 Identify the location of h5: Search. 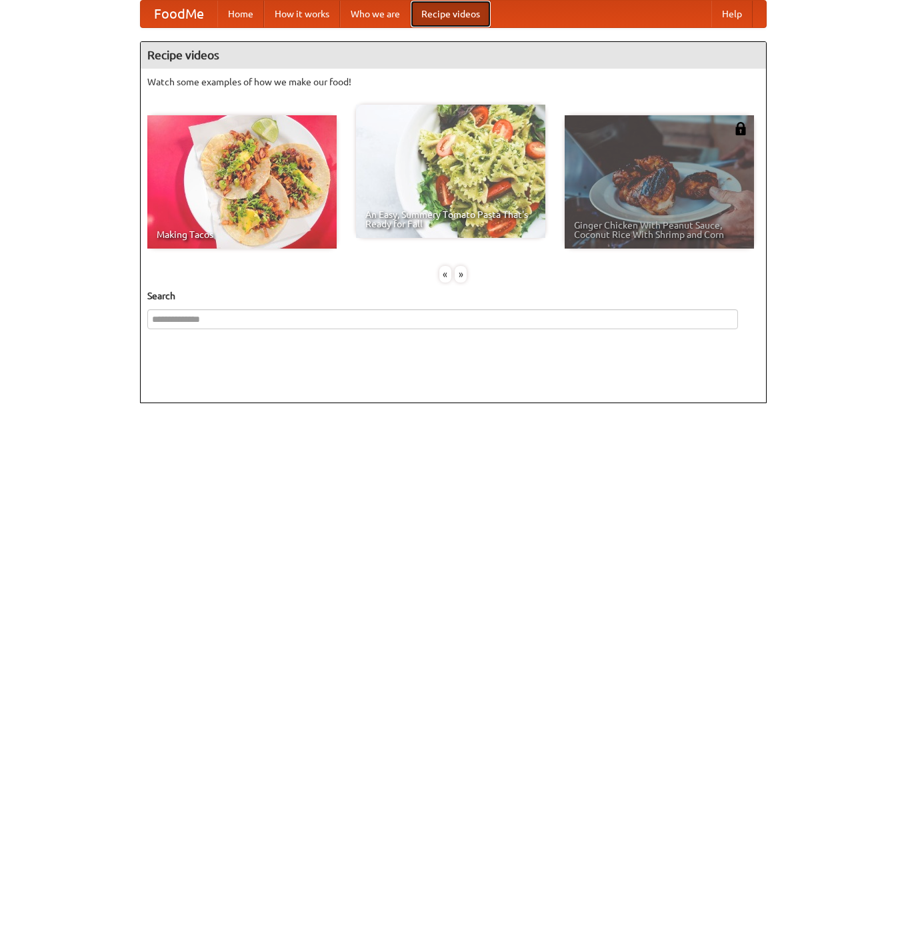
(453, 296).